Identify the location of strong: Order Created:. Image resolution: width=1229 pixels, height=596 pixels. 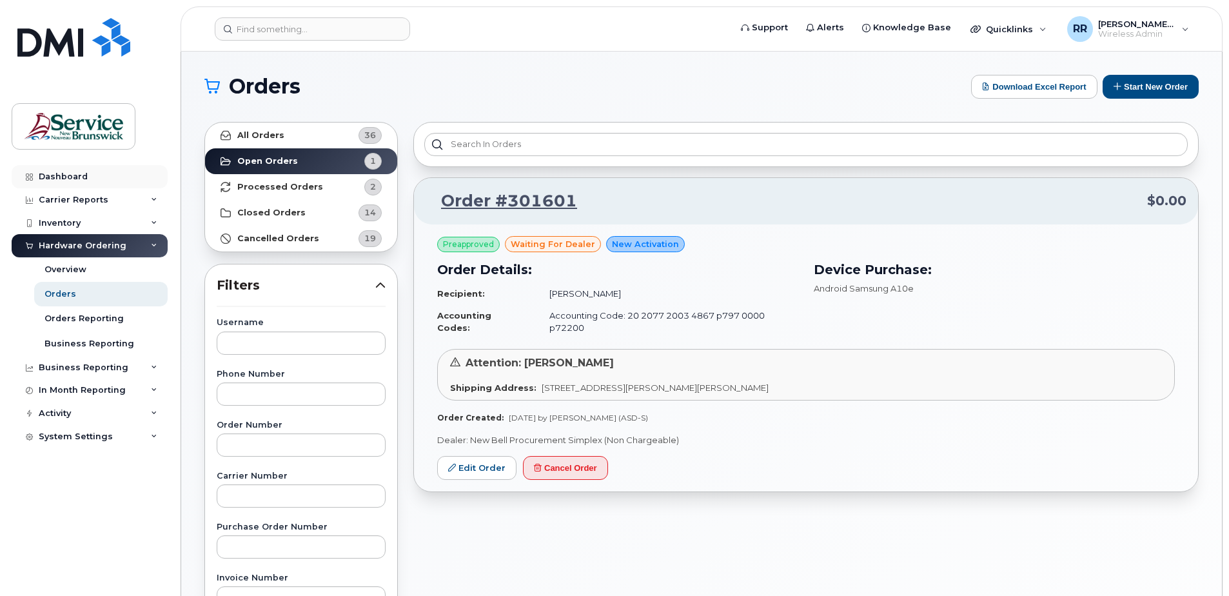
(470, 417).